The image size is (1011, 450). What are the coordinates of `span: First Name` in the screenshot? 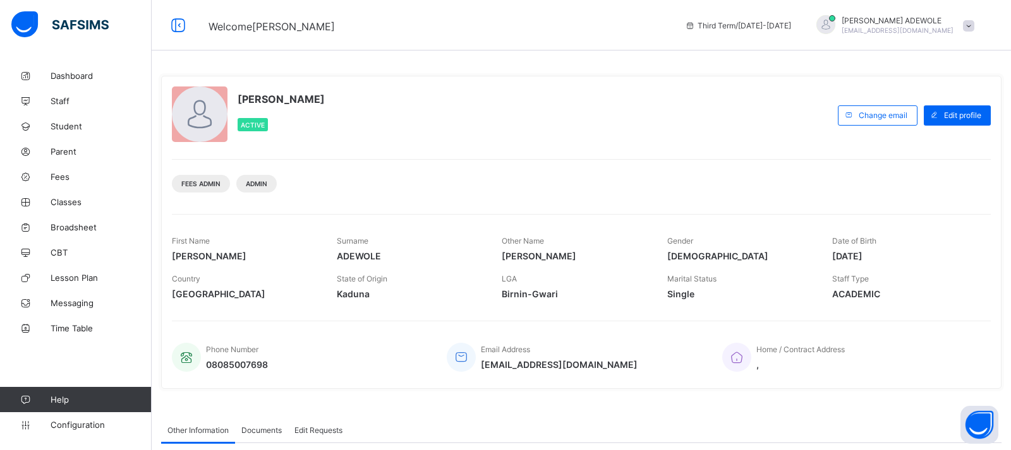 It's located at (191, 241).